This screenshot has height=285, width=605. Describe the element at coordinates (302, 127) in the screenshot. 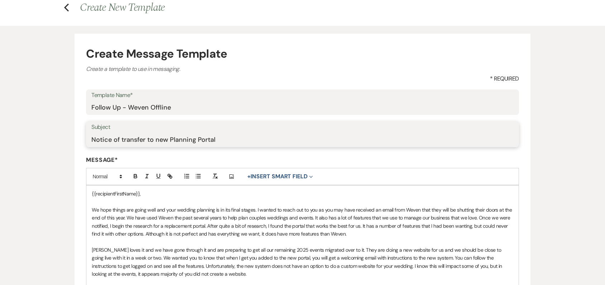

I see `label: Subject` at that location.